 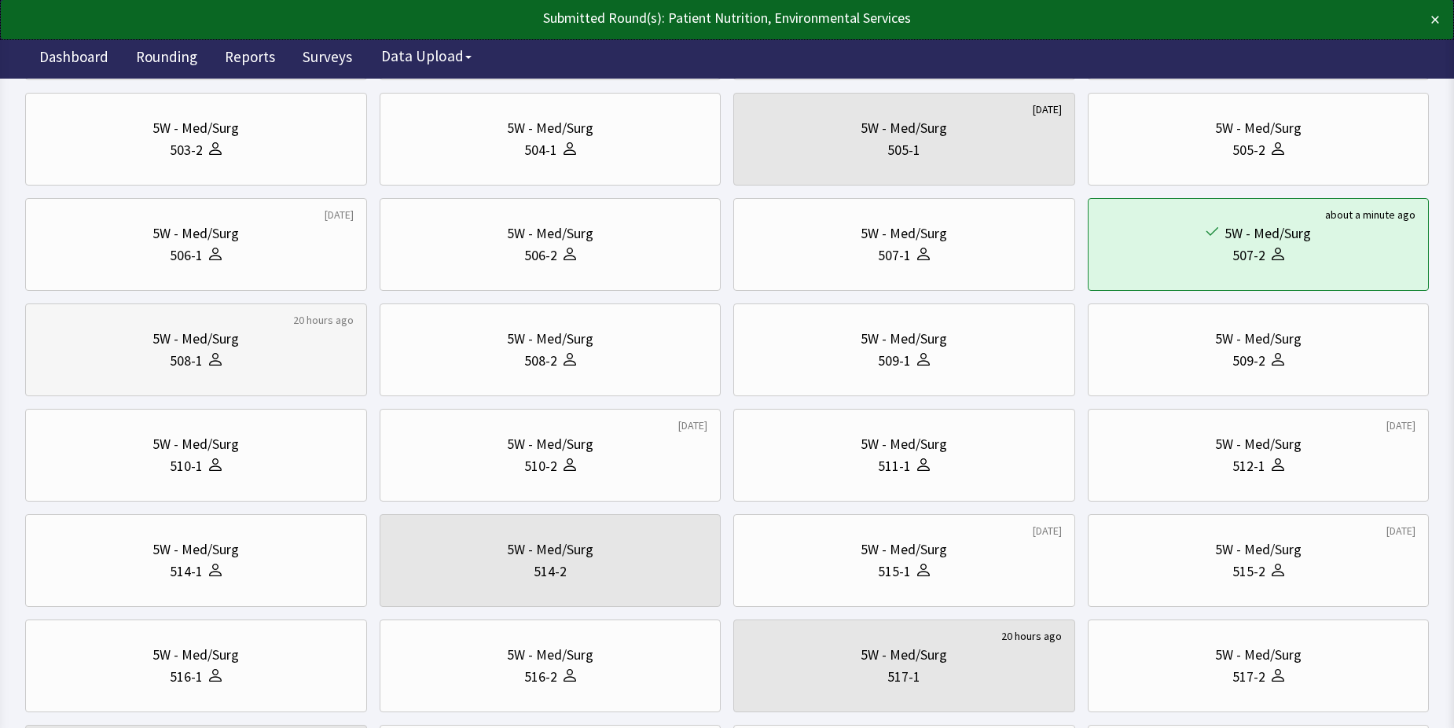 What do you see at coordinates (1249, 677) in the screenshot?
I see `div: 517-2` at bounding box center [1249, 677].